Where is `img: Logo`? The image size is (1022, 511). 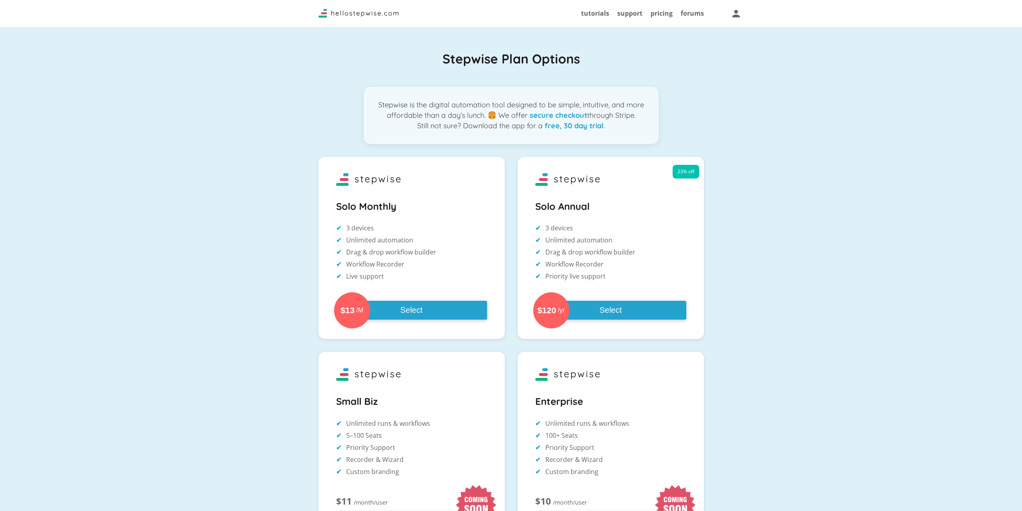
img: Logo is located at coordinates (359, 13).